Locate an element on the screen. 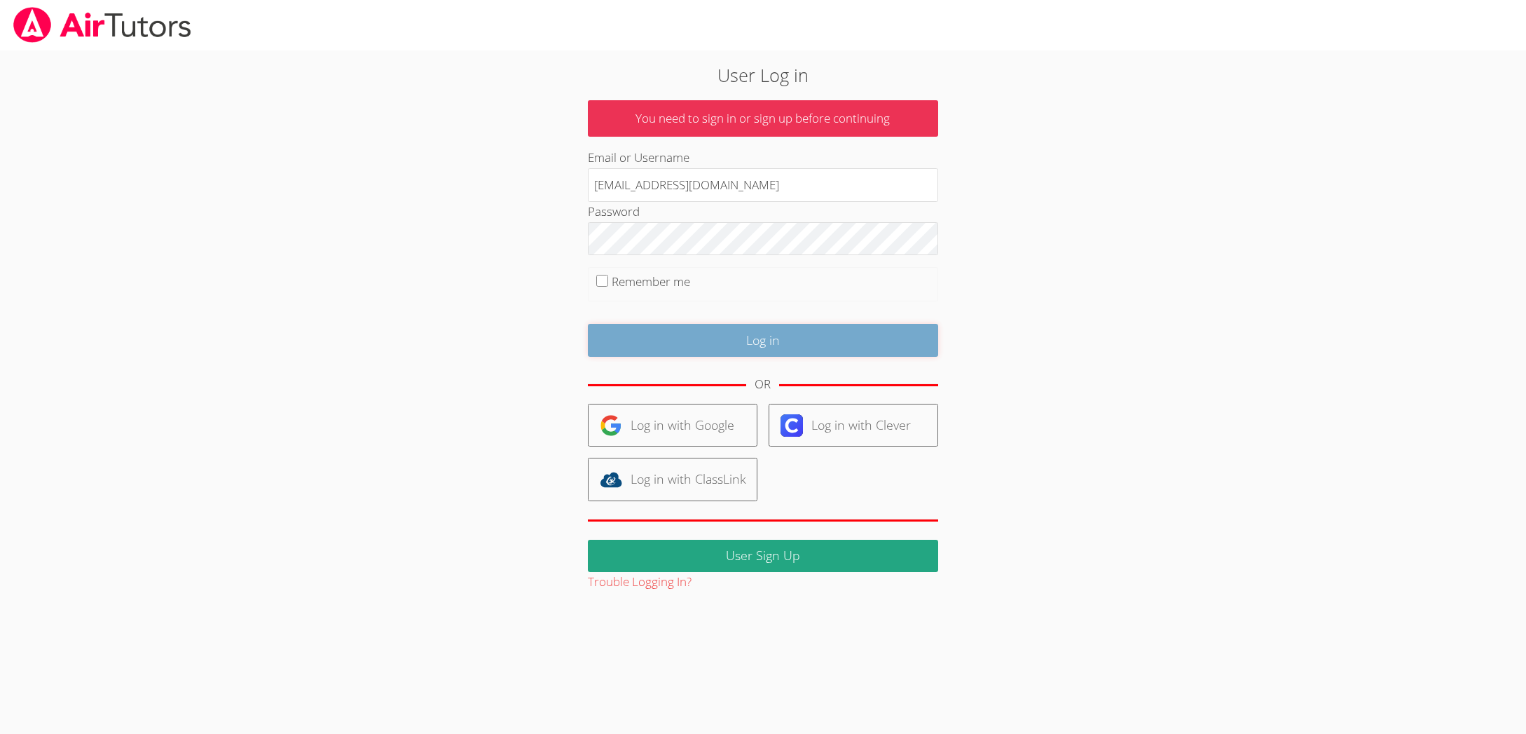 This screenshot has height=734, width=1526. a: Log in with ClassLink is located at coordinates (673, 479).